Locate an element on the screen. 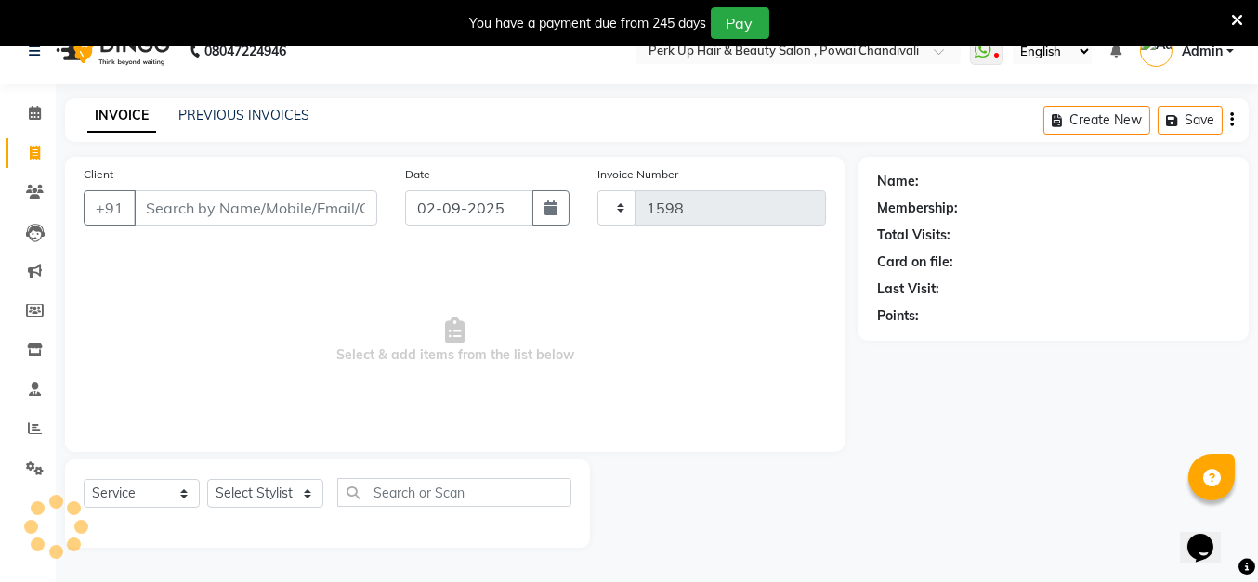 Image resolution: width=1258 pixels, height=582 pixels. img: logo is located at coordinates (111, 51).